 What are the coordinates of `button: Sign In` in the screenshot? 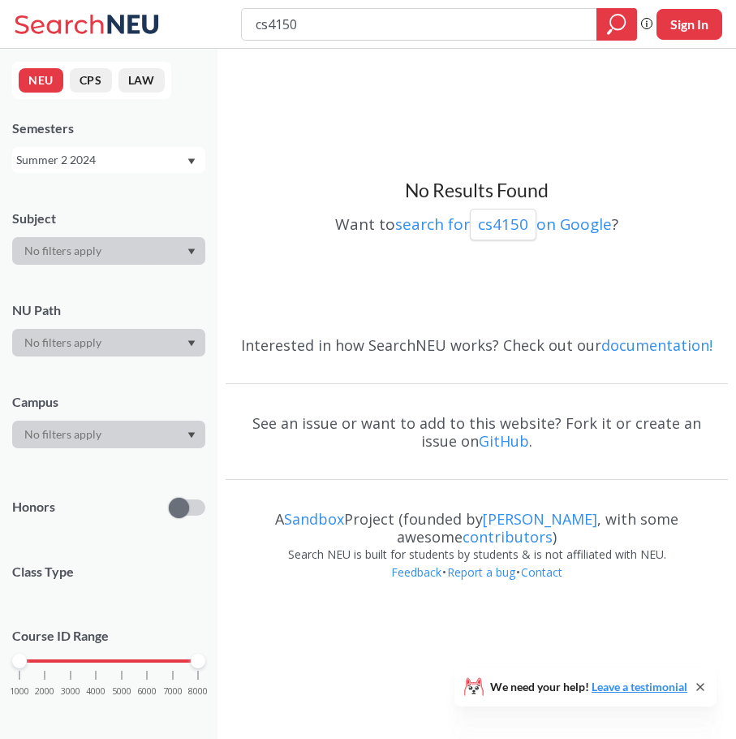 It's located at (689, 24).